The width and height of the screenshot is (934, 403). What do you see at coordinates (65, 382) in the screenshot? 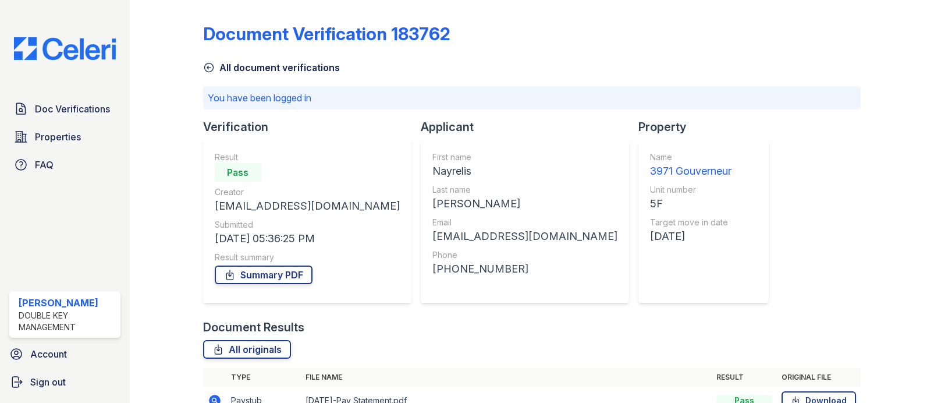
I see `a: Sign out` at bounding box center [65, 382].